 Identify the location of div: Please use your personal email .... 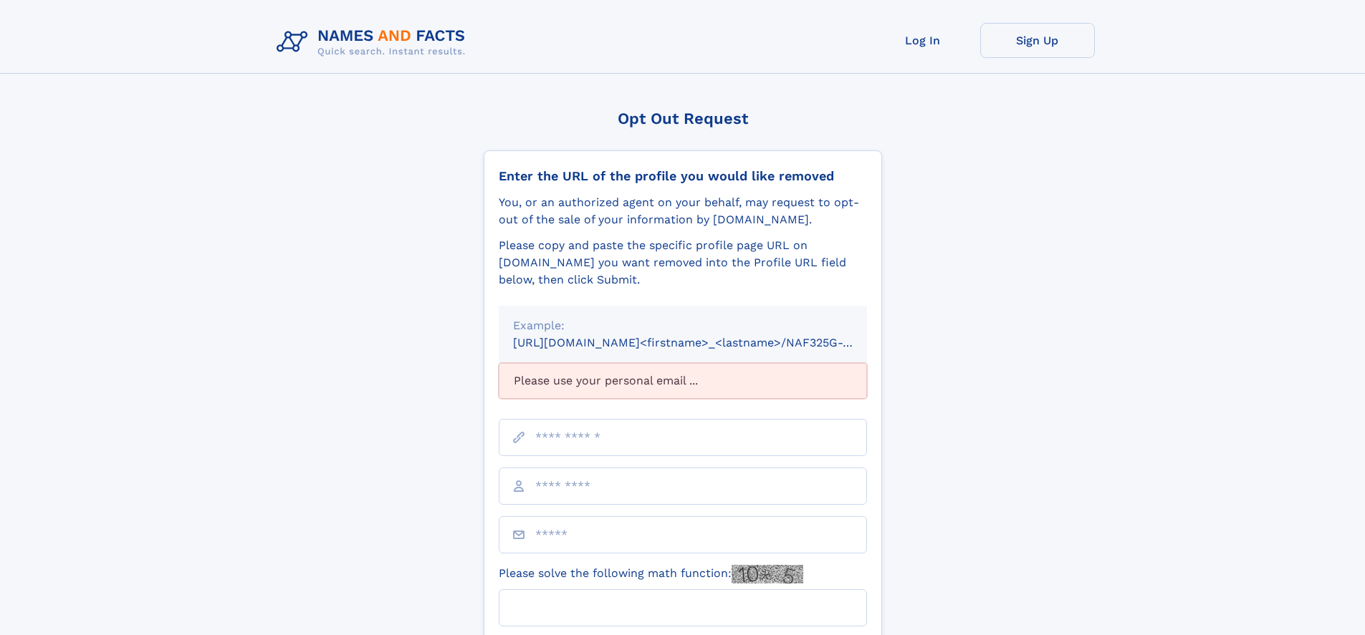
(683, 381).